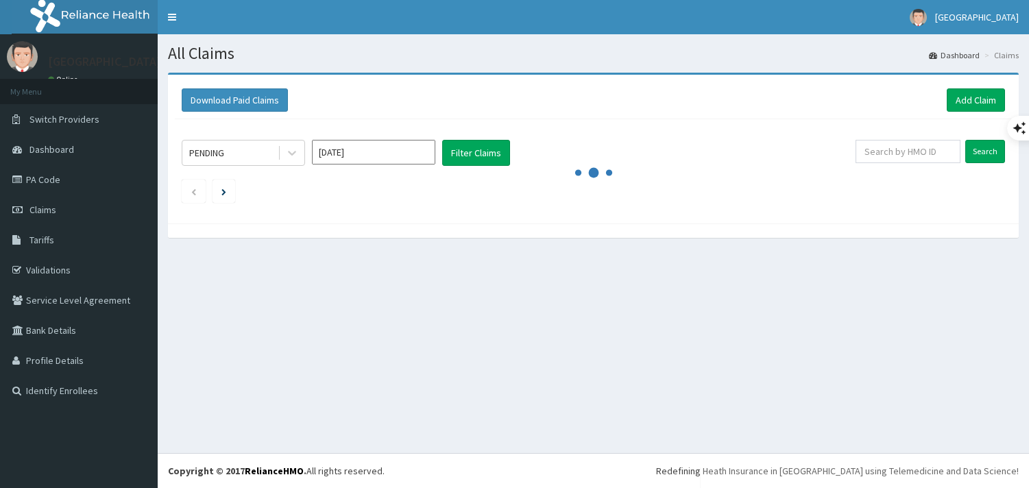  I want to click on a: Previous page, so click(193, 191).